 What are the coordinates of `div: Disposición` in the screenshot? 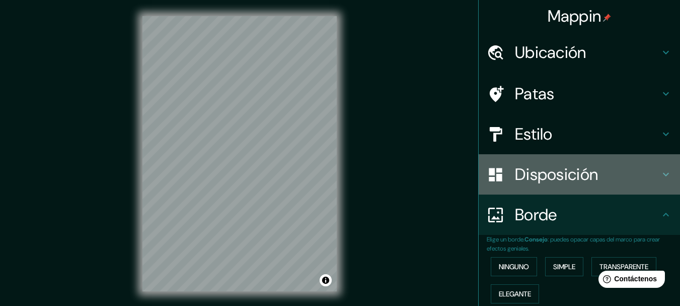 It's located at (579, 174).